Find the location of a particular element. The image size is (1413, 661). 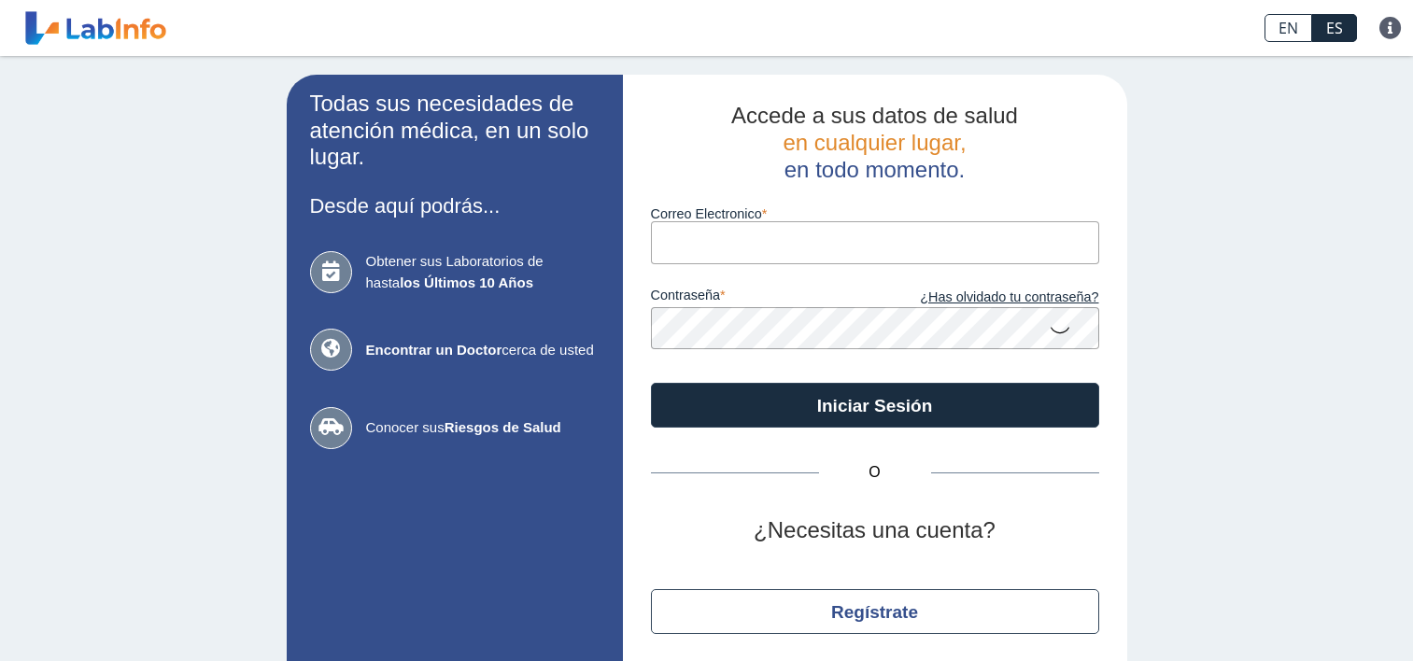

span: O is located at coordinates (875, 473).